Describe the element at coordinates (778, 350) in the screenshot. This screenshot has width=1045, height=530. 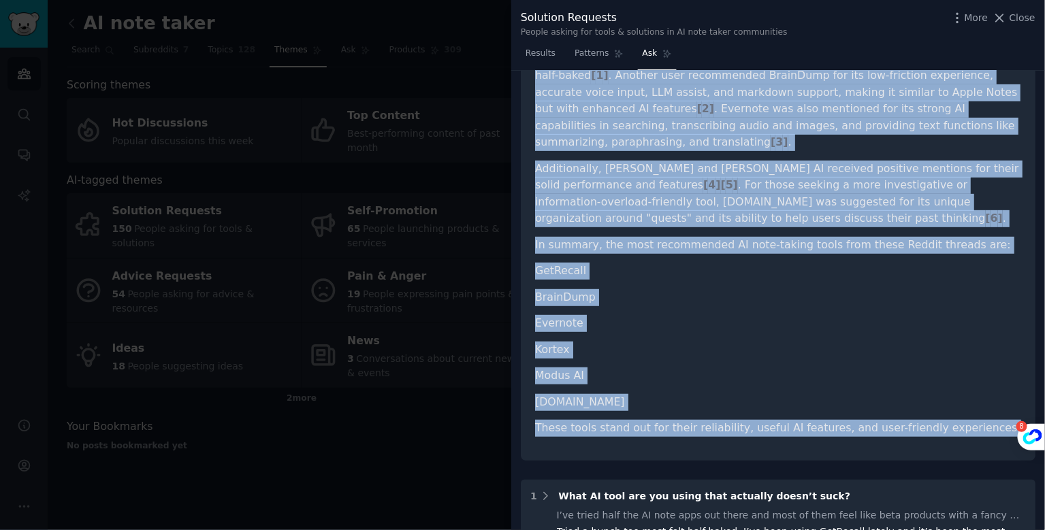
I see `li: Kortex` at that location.